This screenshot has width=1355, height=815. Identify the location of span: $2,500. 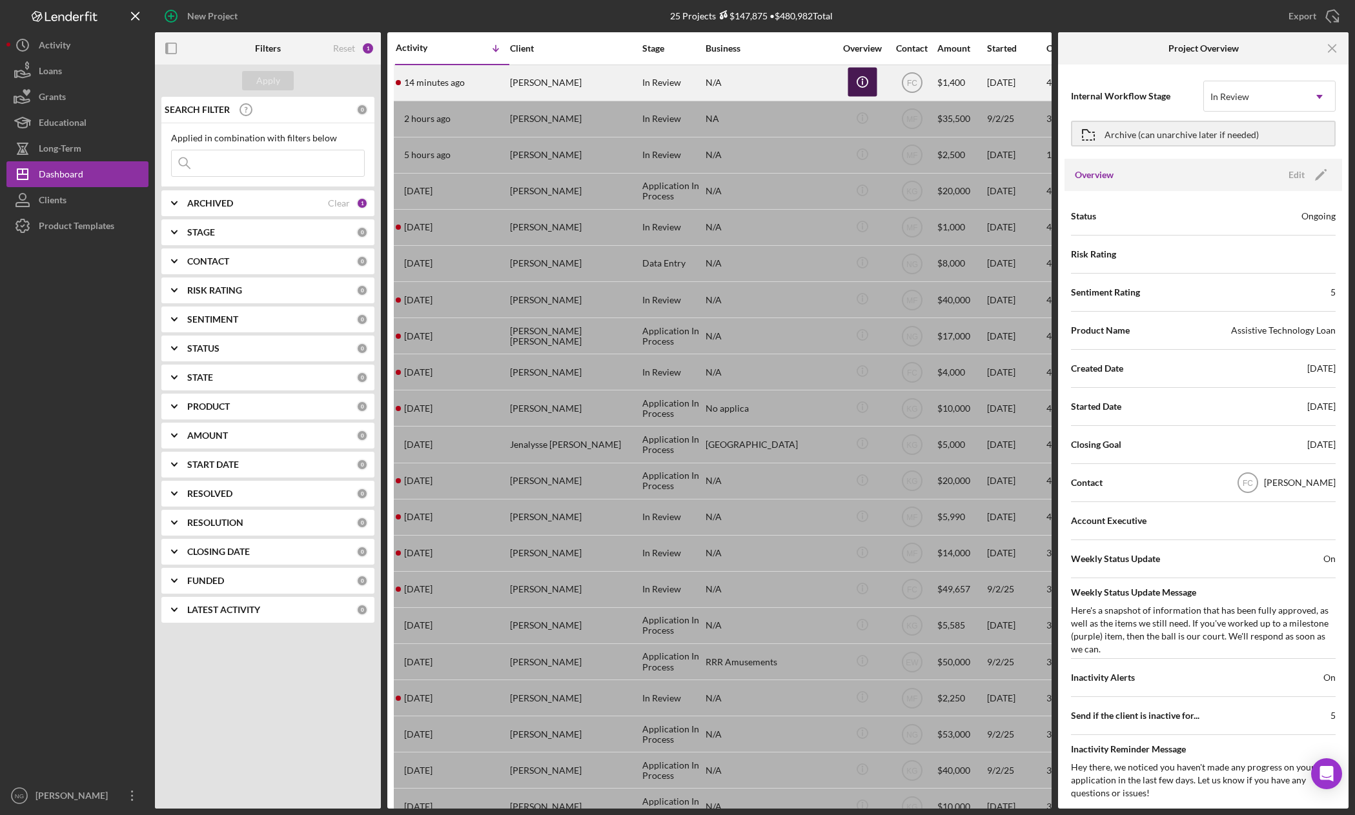
(951, 154).